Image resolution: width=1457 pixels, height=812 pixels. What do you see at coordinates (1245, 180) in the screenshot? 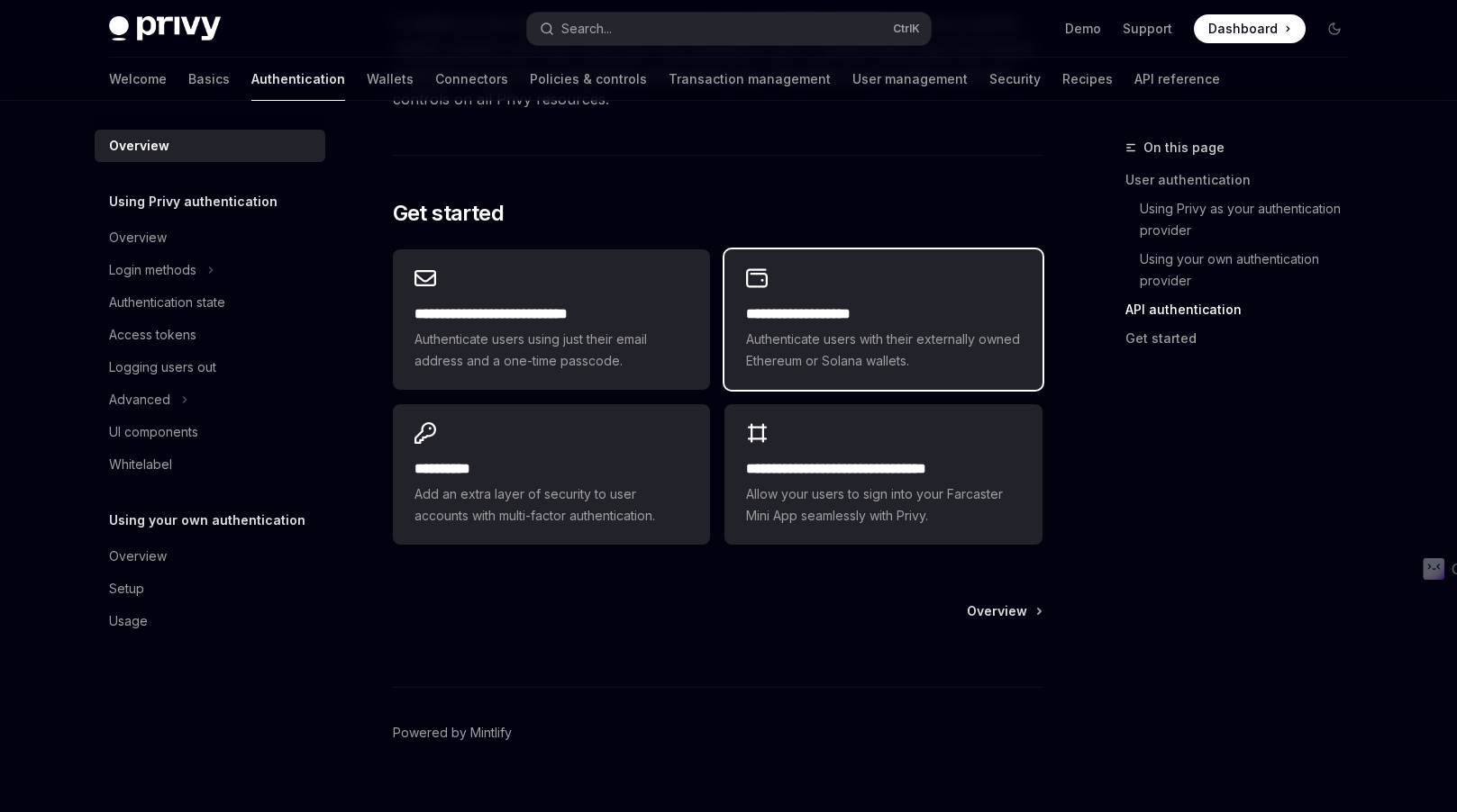
I see `a: User authentication` at bounding box center [1245, 180].